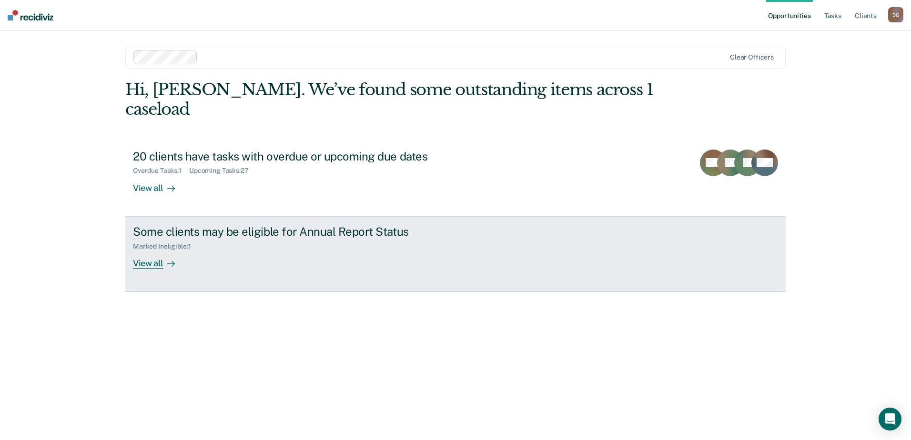 The height and width of the screenshot is (440, 911). What do you see at coordinates (300, 232) in the screenshot?
I see `div: Some clients may be eligible for Annual Report Status` at bounding box center [300, 232].